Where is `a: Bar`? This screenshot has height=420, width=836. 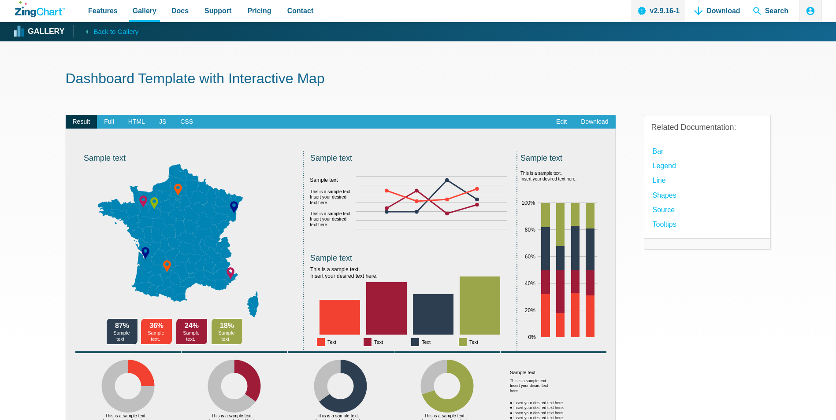 a: Bar is located at coordinates (658, 151).